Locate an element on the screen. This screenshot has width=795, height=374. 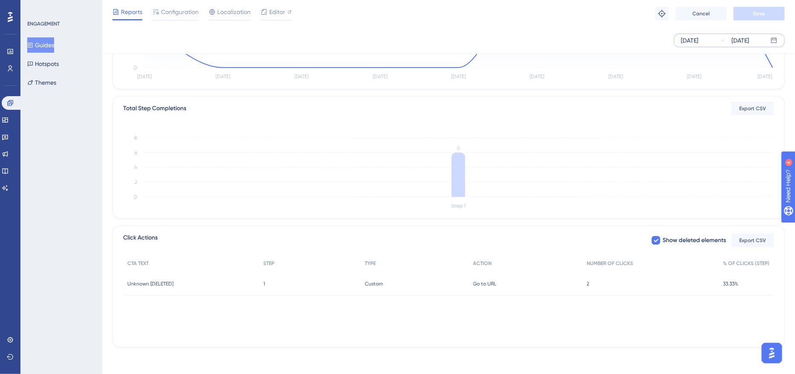
span: CTA TEXT is located at coordinates (138, 264).